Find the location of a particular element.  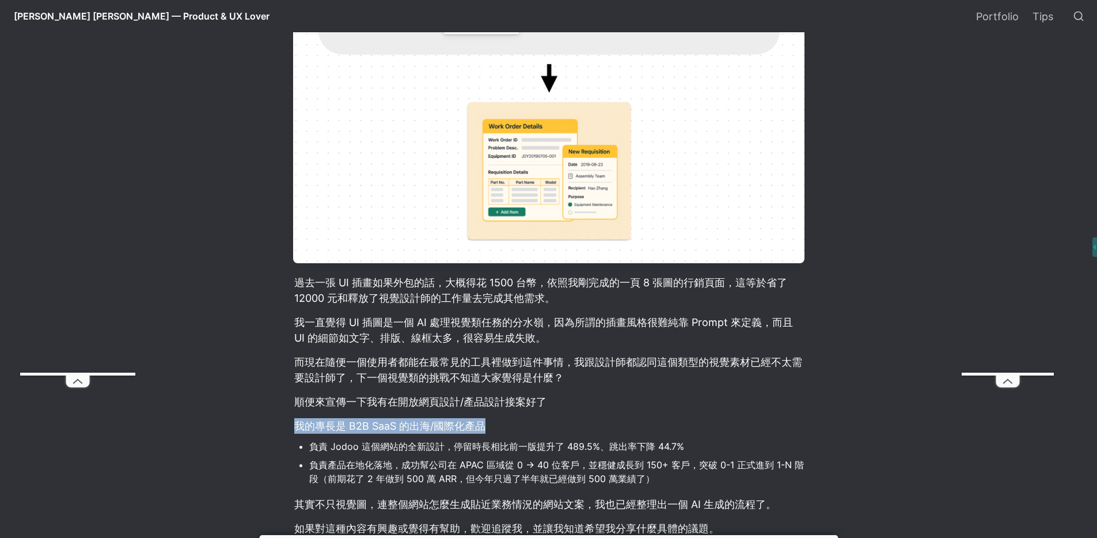

li: 負責產品在地化落地，成功幫公司在 APAC 區域從 0 -> 40 位客戶，並穩健成長到 150+ 客戶，突破 0-1 正式進到 1-N 階段（前期花了 2 年做到 500 萬 ARR，但今年只... is located at coordinates (557, 472).